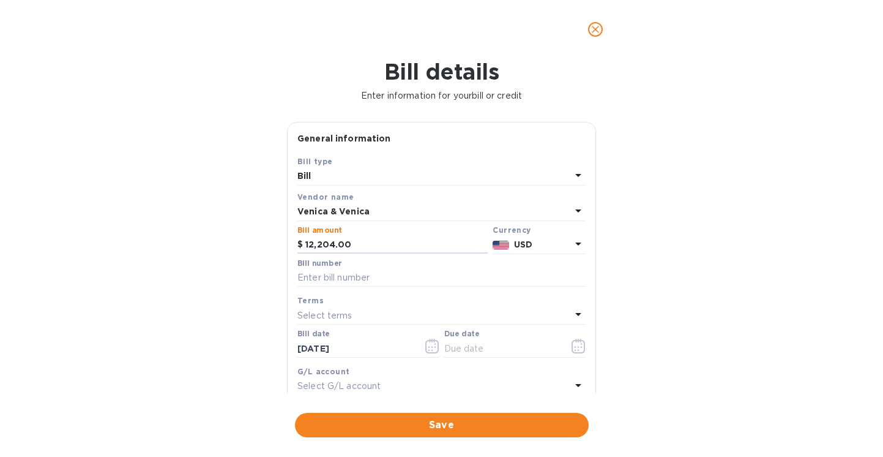 The height and width of the screenshot is (457, 883). I want to click on p: Enter information for your bill or credit, so click(441, 95).